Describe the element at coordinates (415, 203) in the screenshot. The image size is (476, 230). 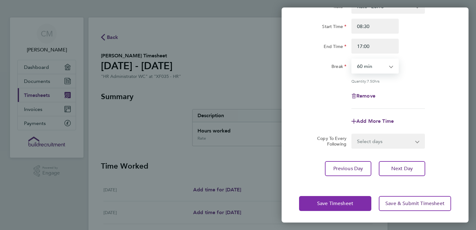
I see `span: Save & Submit Timesheet` at that location.